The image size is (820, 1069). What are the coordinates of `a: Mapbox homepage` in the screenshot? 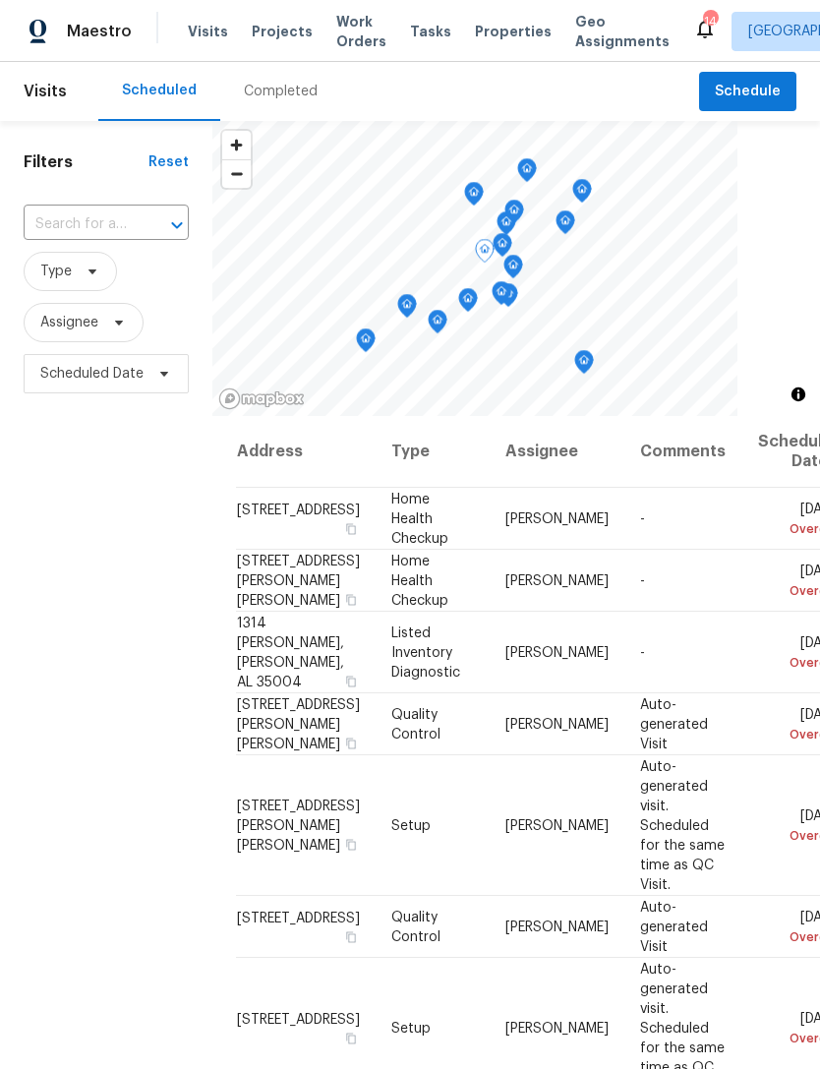 It's located at (262, 398).